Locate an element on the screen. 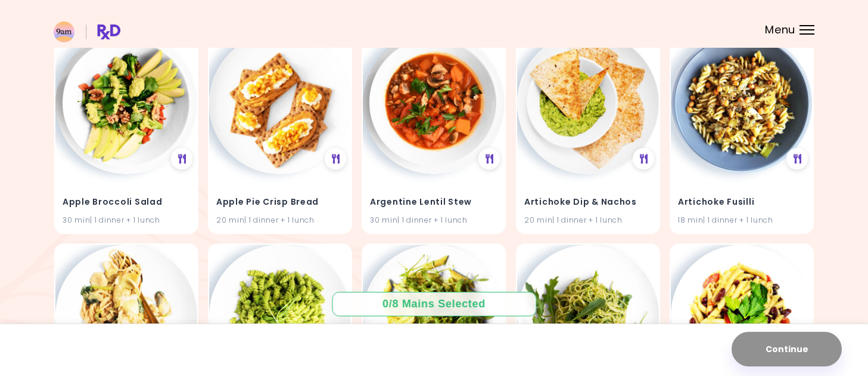 The width and height of the screenshot is (868, 376). div: 0 / 8 Mains Selected is located at coordinates (435, 303).